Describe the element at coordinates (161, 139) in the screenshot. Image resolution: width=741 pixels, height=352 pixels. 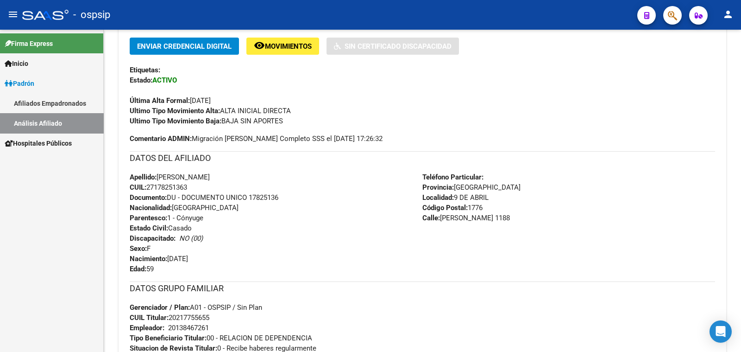
I see `strong: Comentario ADMIN:` at that location.